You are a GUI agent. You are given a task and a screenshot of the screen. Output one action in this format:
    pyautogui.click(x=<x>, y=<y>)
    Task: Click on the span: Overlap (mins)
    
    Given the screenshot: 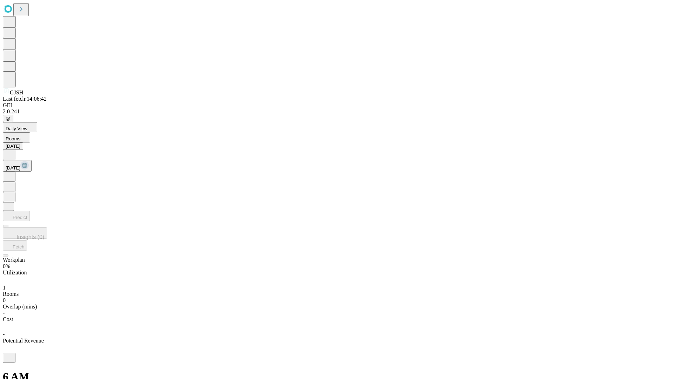 What is the action you would take?
    pyautogui.click(x=20, y=307)
    